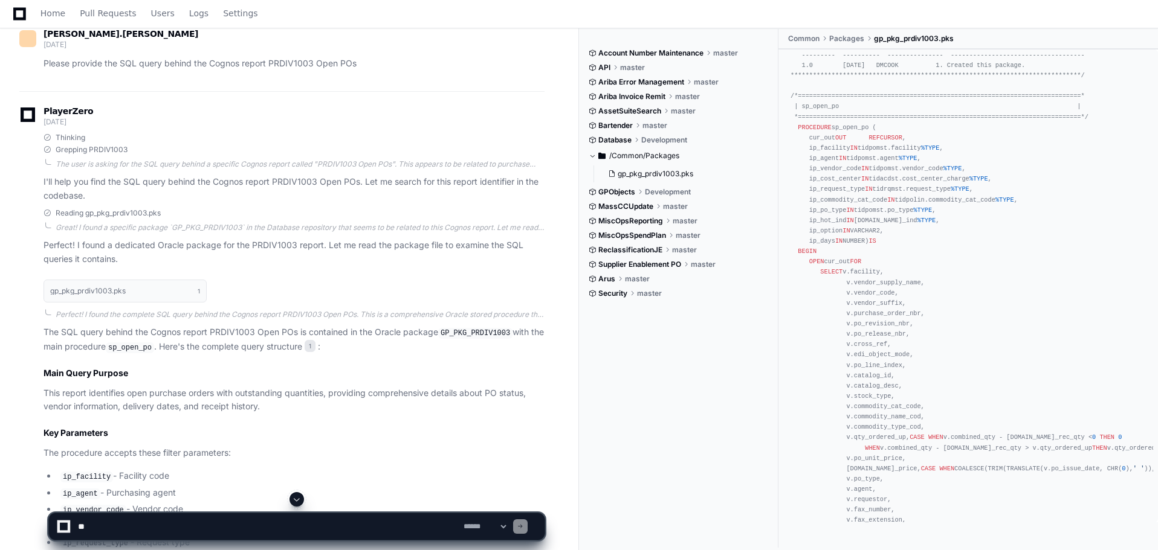 The width and height of the screenshot is (1158, 550). What do you see at coordinates (604, 68) in the screenshot?
I see `span: API` at bounding box center [604, 68].